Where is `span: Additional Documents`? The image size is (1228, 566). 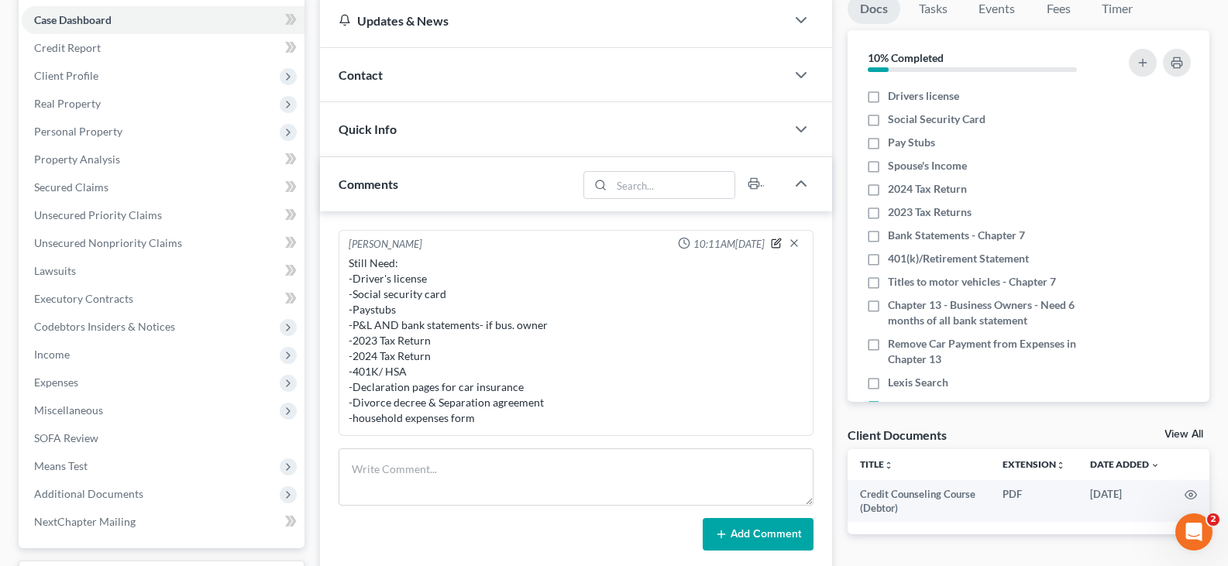 span: Additional Documents is located at coordinates (88, 494).